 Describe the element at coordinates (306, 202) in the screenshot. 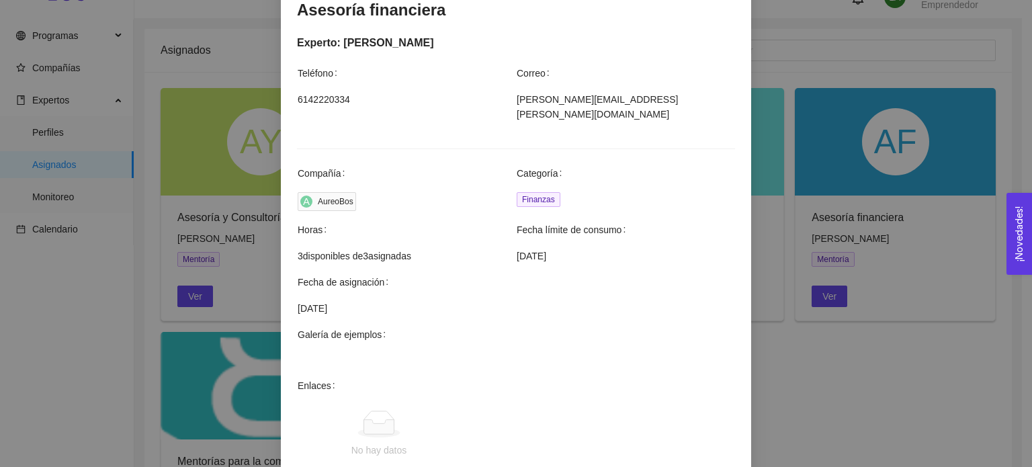

I see `span: A` at that location.